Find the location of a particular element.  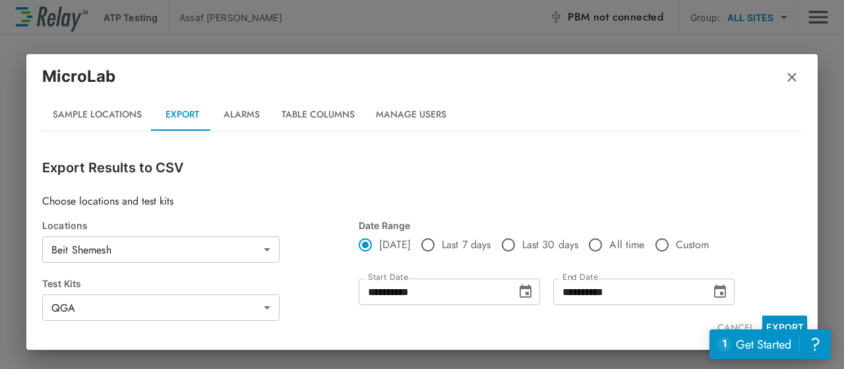

p: Export Results to CSV is located at coordinates (422, 167).